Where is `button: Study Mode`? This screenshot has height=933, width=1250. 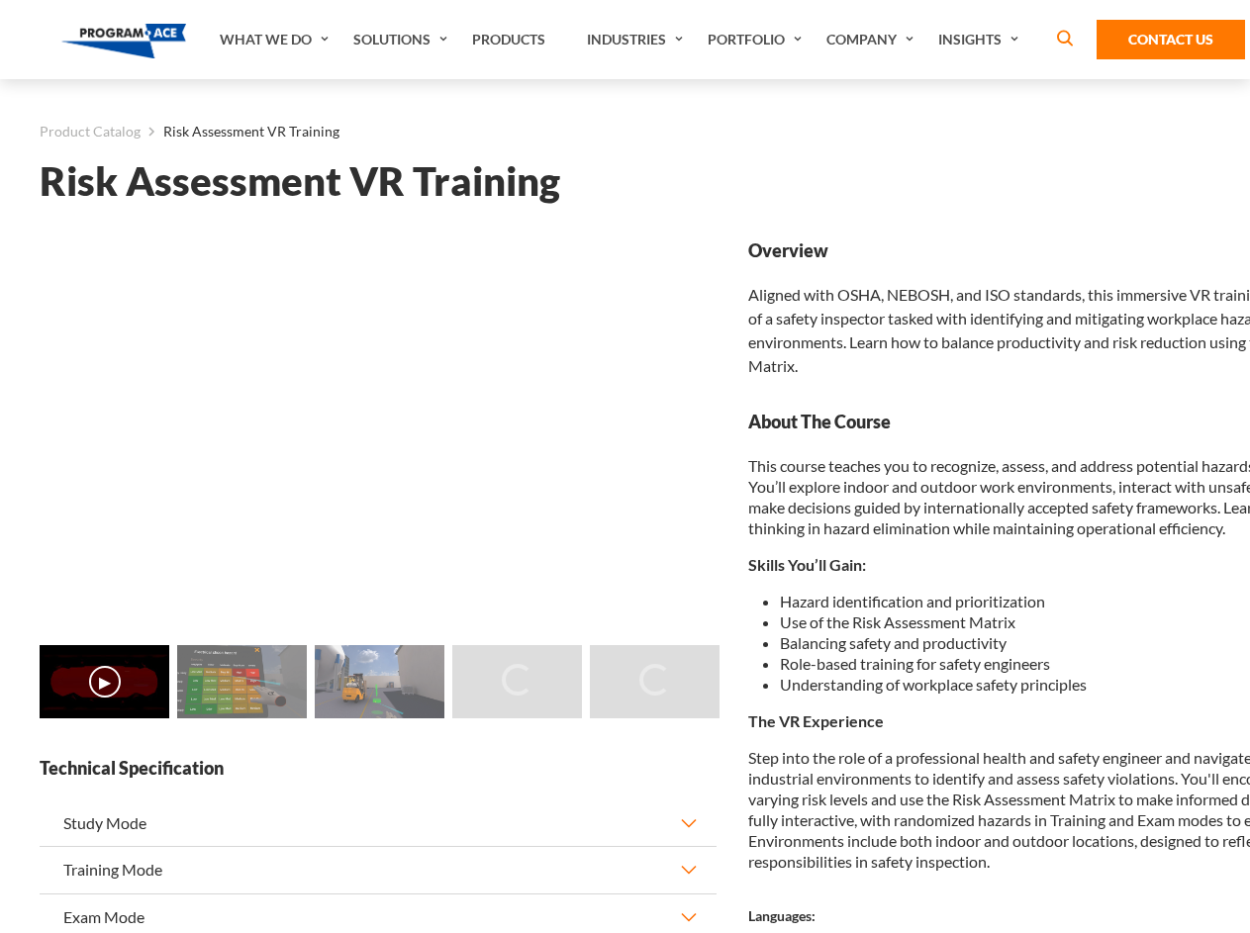 button: Study Mode is located at coordinates (378, 823).